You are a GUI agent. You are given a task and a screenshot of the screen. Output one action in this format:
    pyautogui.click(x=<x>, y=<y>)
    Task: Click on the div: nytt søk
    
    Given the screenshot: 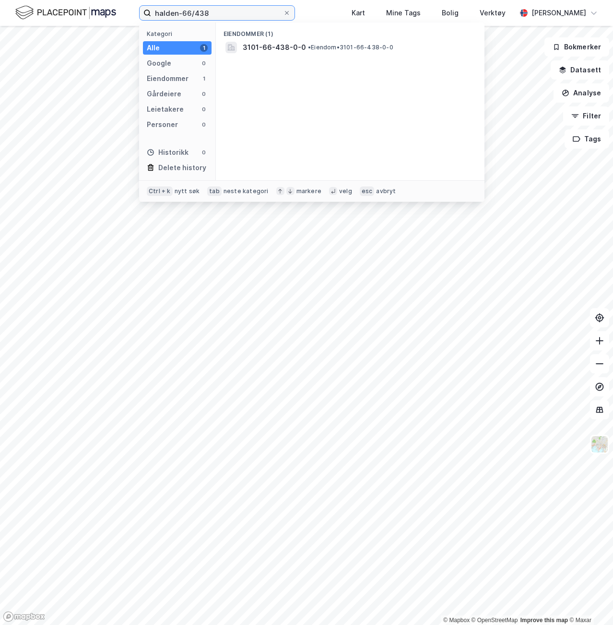 What is the action you would take?
    pyautogui.click(x=187, y=191)
    